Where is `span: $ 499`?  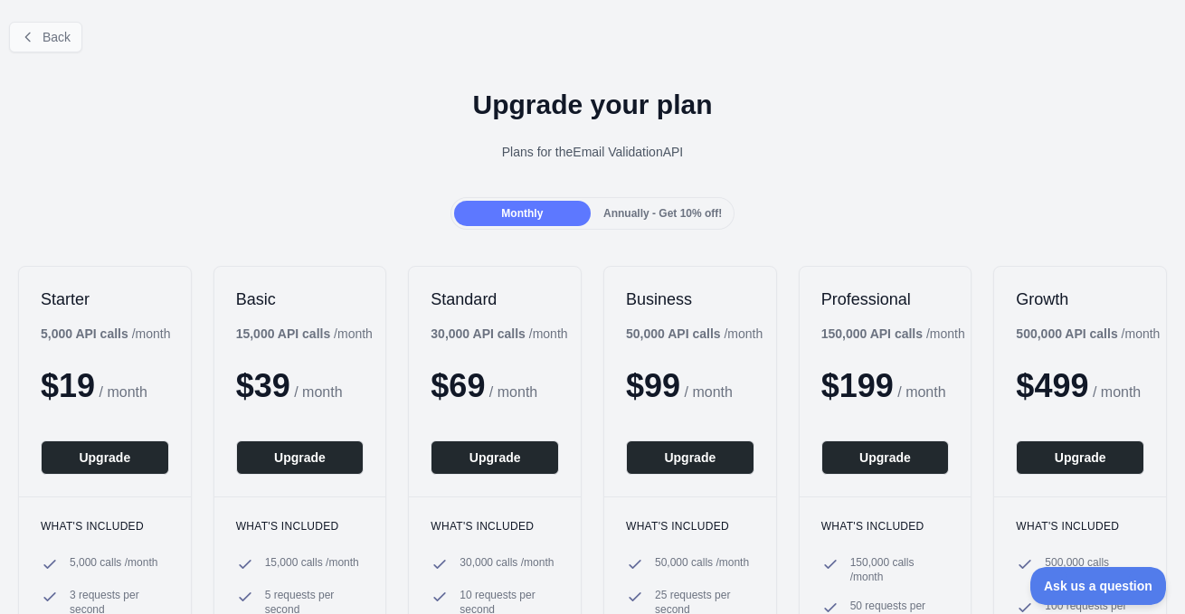 span: $ 499 is located at coordinates (1052, 385).